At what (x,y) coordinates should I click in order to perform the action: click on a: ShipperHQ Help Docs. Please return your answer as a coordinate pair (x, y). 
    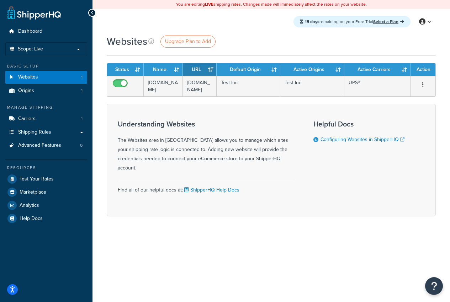
    Looking at the image, I should click on (211, 190).